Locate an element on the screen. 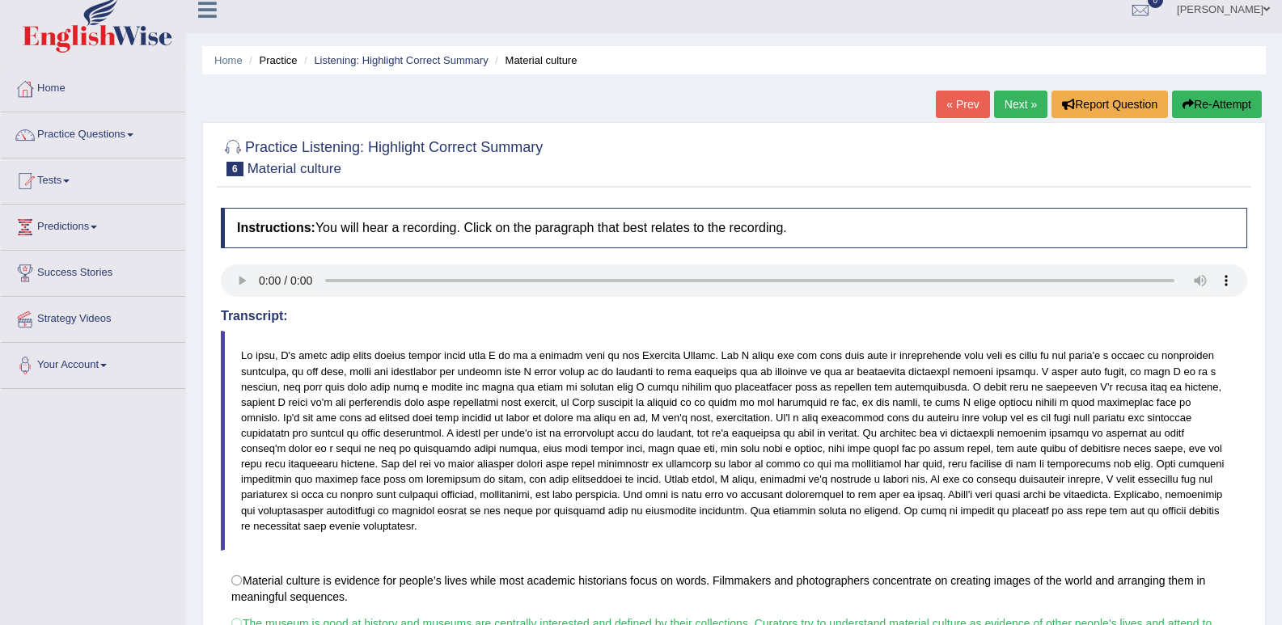  a: Next » is located at coordinates (1021, 104).